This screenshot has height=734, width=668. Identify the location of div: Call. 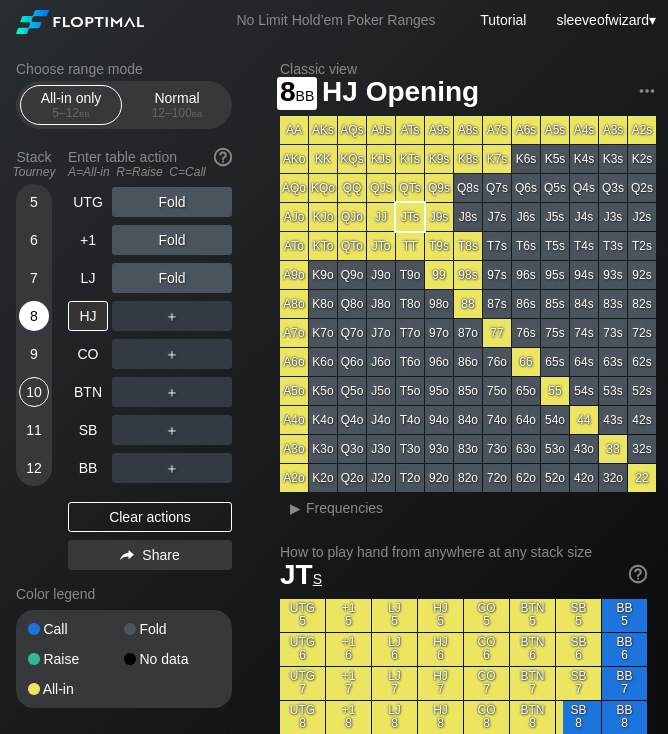
(76, 629).